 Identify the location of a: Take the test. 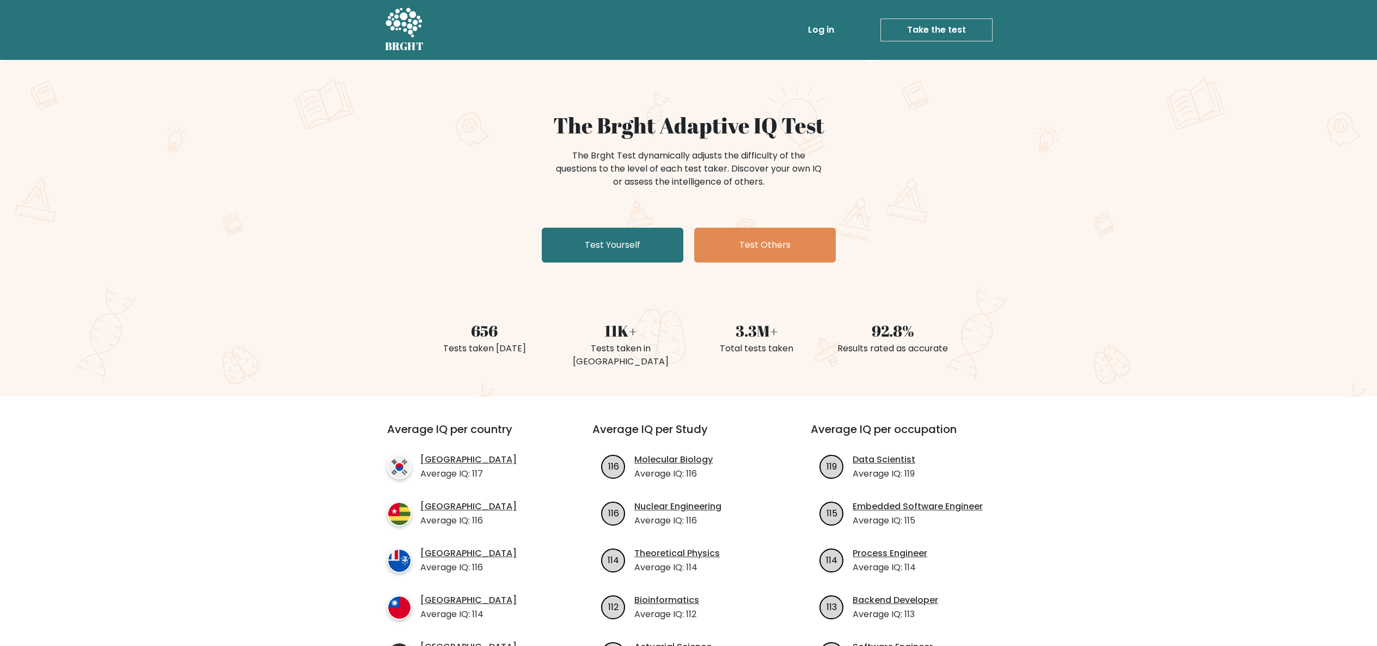
(936, 30).